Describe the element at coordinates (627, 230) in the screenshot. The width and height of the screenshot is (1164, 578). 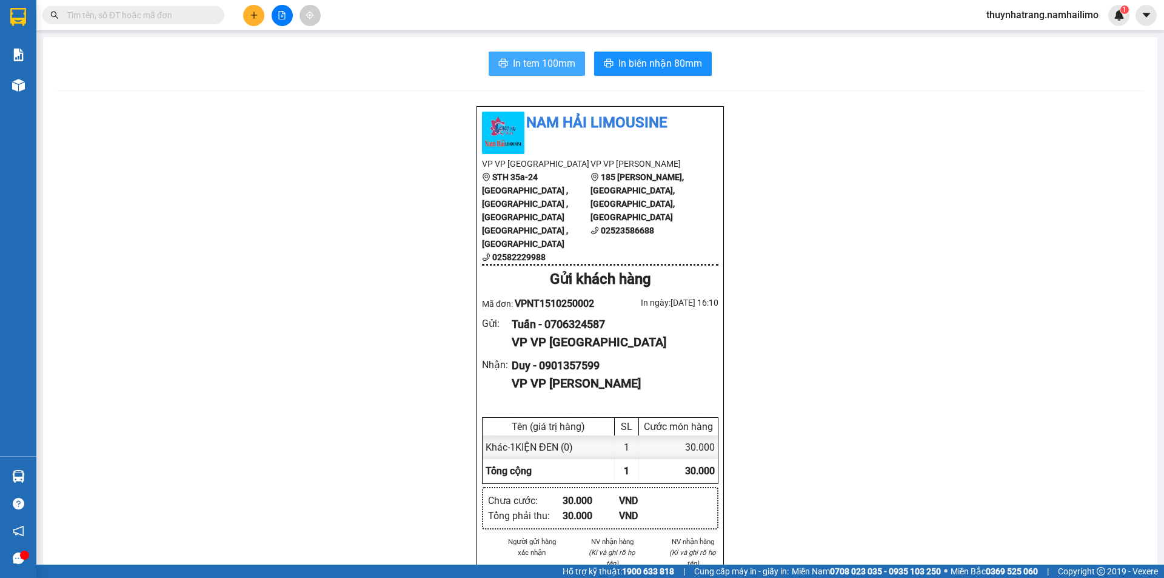
I see `b: 02523586688` at that location.